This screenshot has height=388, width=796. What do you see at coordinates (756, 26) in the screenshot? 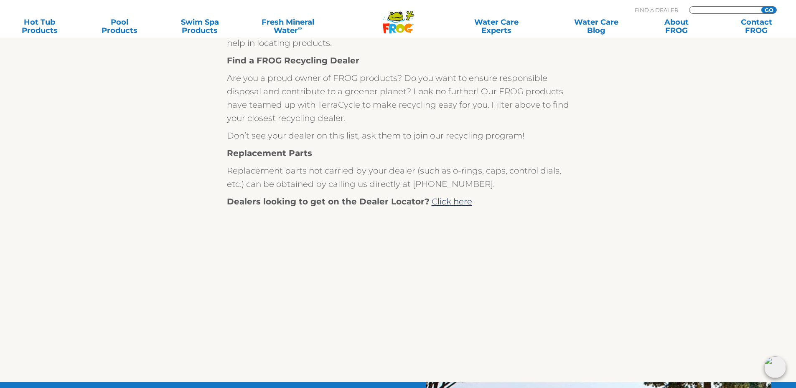
I see `a: ContactFROG` at bounding box center [756, 26].